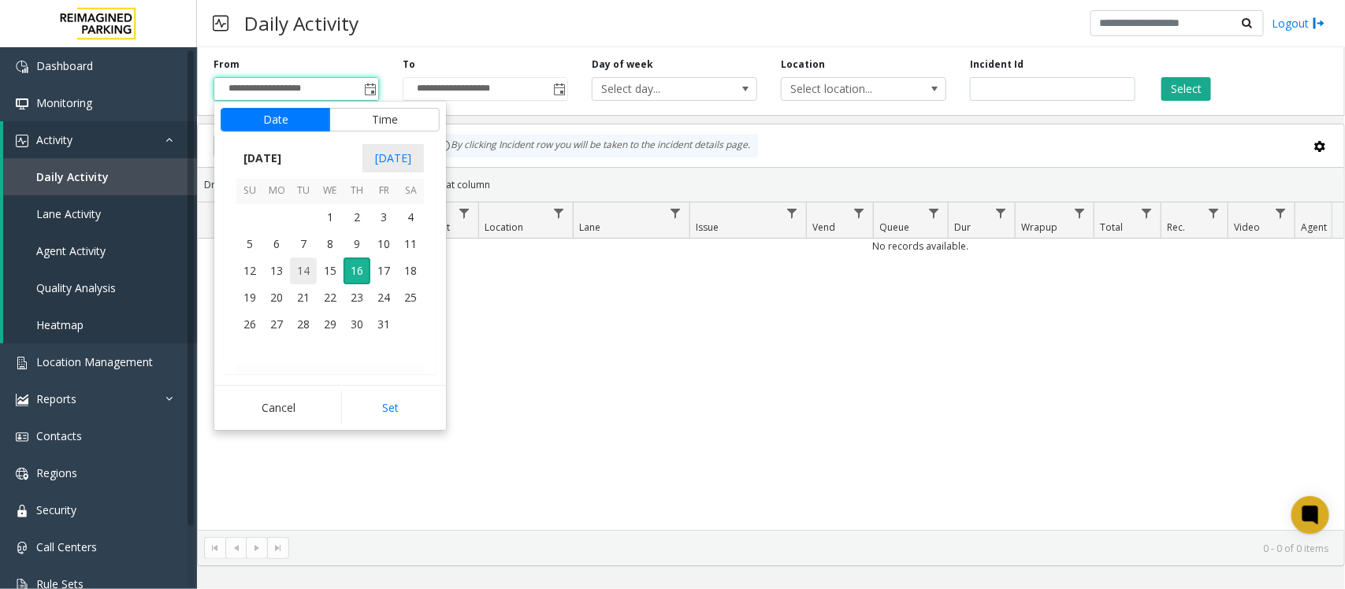  I want to click on button: Set, so click(391, 408).